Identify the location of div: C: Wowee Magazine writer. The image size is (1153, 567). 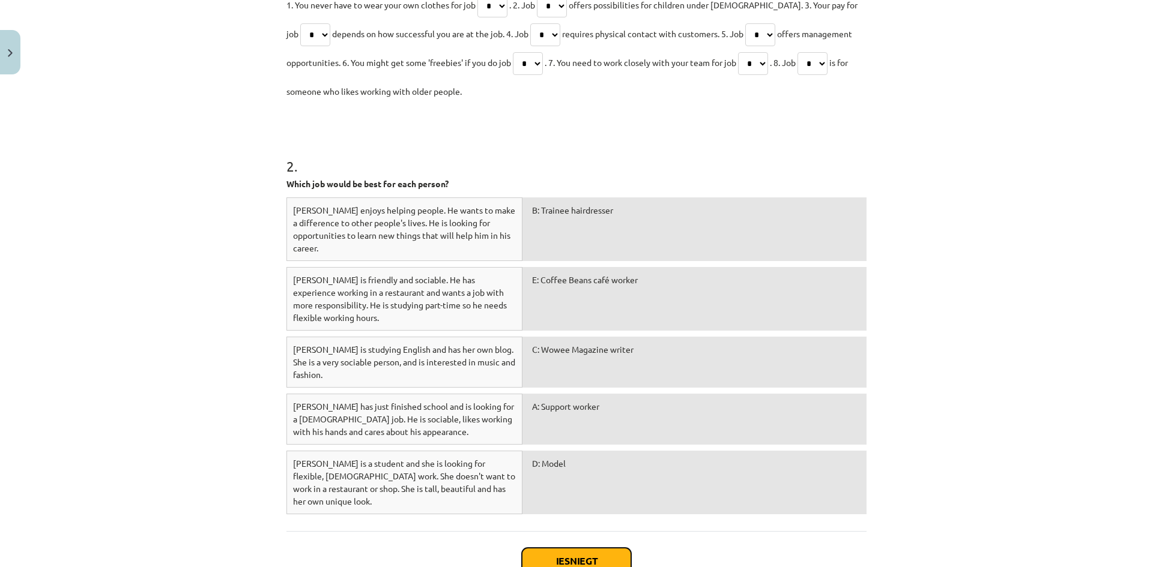
(694, 362).